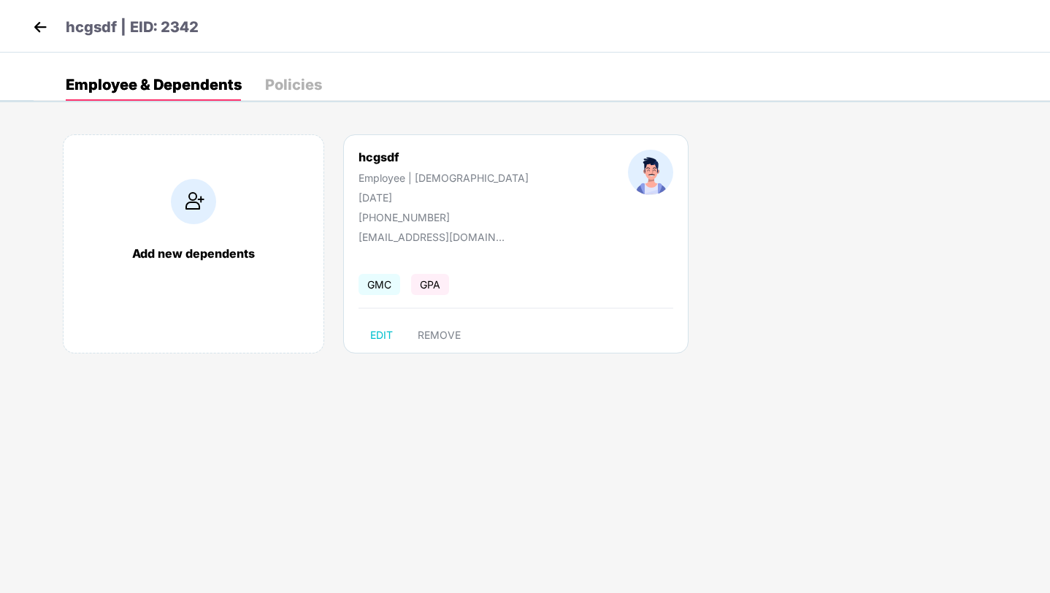  Describe the element at coordinates (379, 284) in the screenshot. I see `span: GMC` at that location.